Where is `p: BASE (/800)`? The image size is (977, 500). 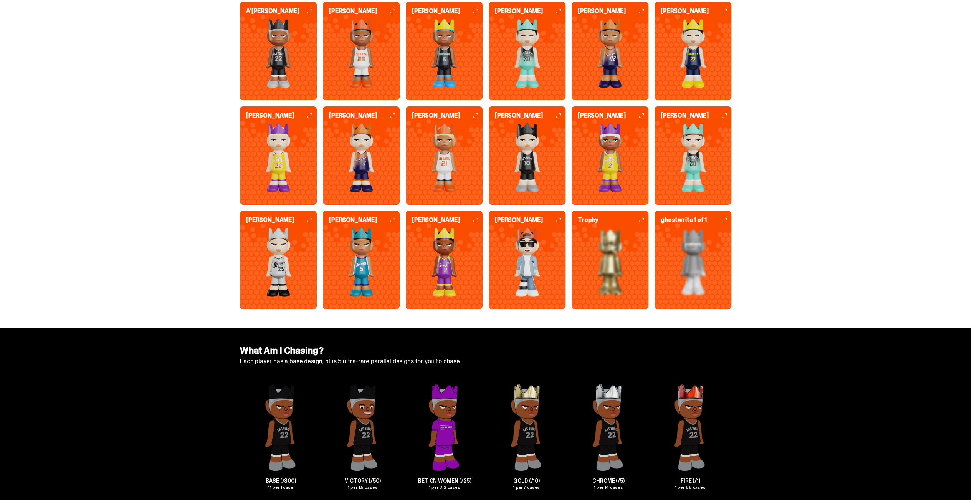 p: BASE (/800) is located at coordinates (280, 480).